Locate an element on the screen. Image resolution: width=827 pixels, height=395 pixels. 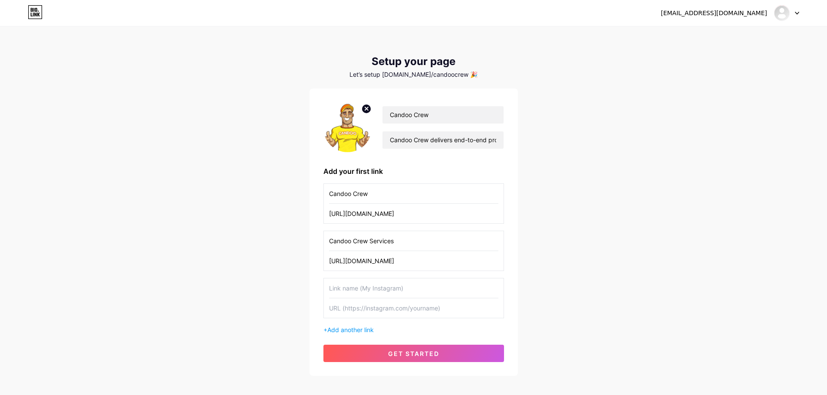
input: Your name is located at coordinates (443, 115).